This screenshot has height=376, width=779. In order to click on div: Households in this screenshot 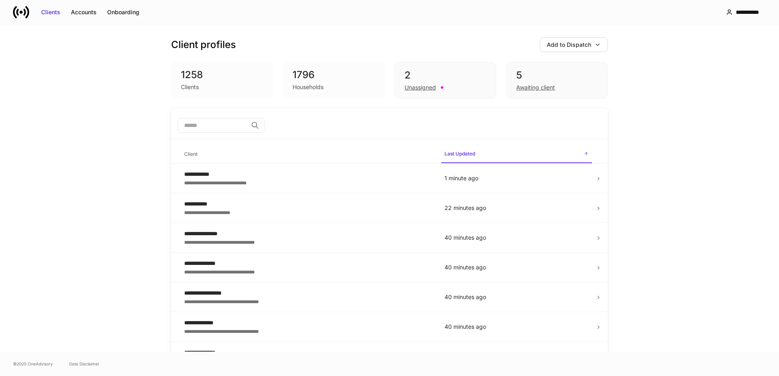, I will do `click(308, 87)`.